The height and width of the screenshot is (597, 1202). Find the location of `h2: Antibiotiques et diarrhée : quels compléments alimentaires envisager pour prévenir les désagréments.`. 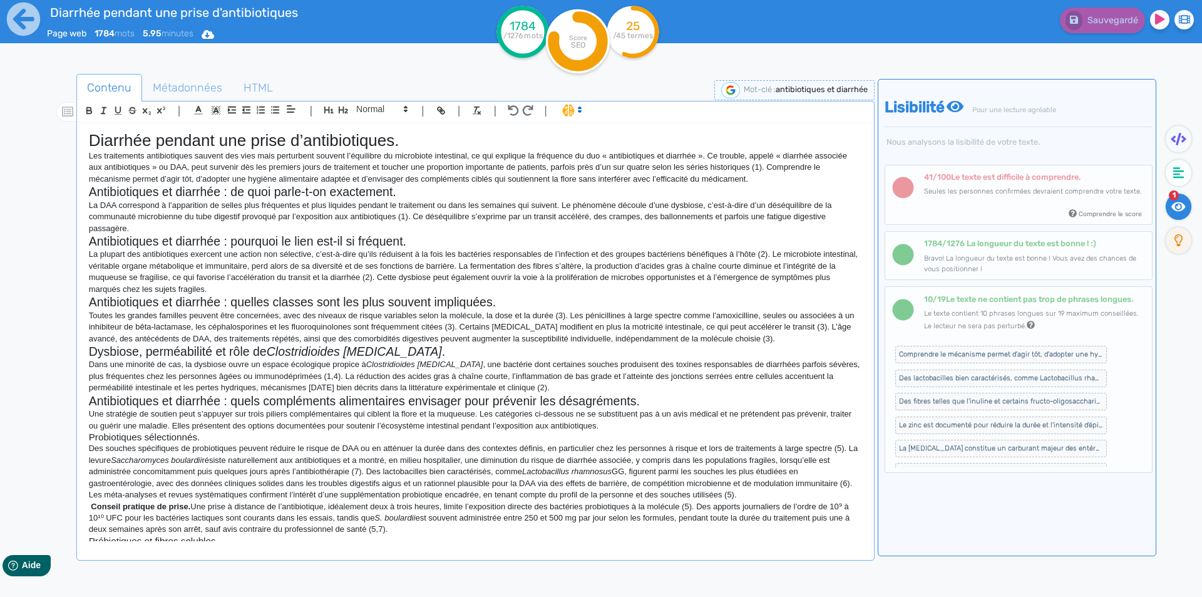

h2: Antibiotiques et diarrhée : quels compléments alimentaires envisager pour prévenir les désagréments. is located at coordinates (475, 401).